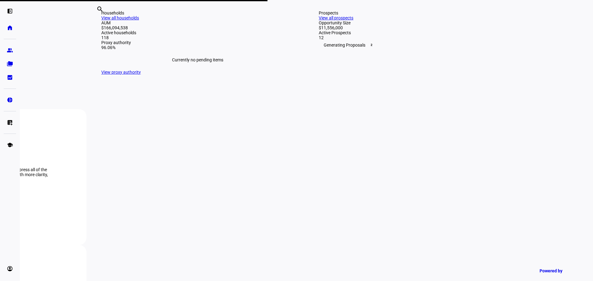 Image resolution: width=593 pixels, height=281 pixels. Describe the element at coordinates (10, 78) in the screenshot. I see `eth-mat-symbol: bid_landscape` at that location.